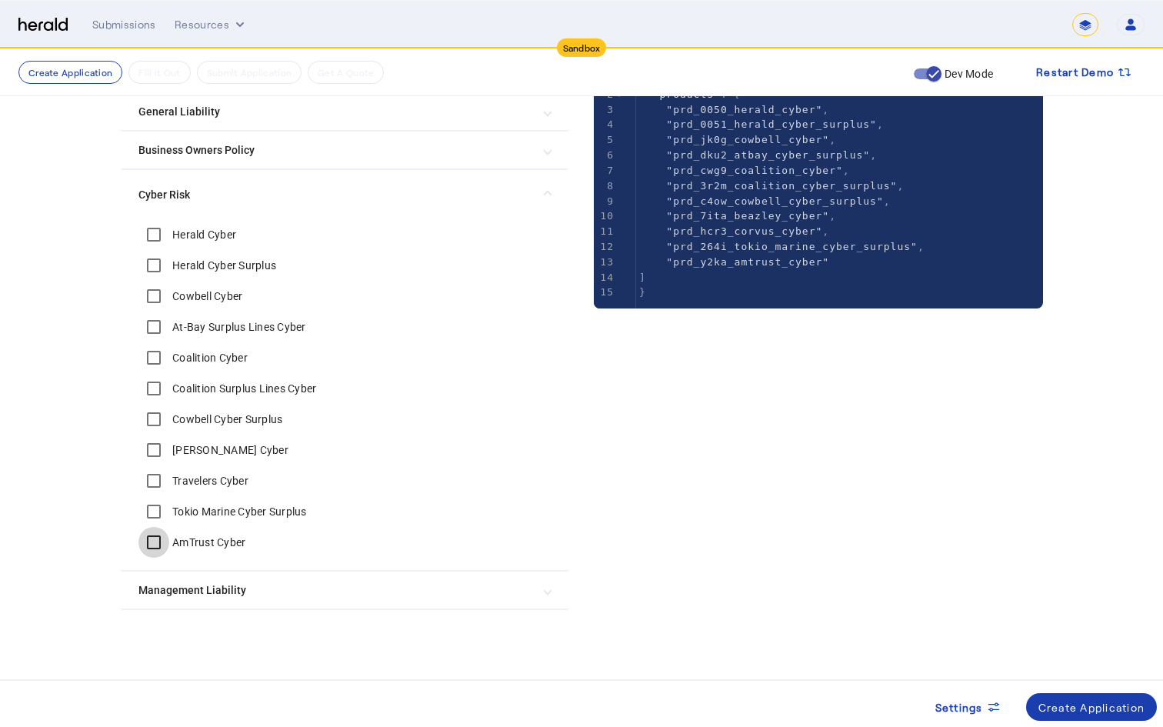  I want to click on mat-expansion-panel-header: Cyber Risk, so click(345, 195).